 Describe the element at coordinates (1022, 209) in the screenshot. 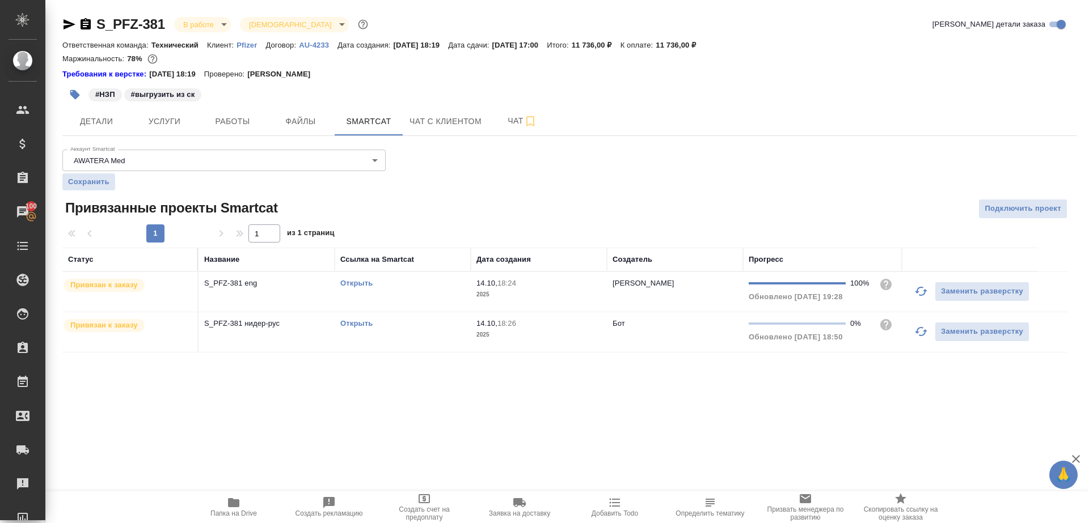

I see `span: Подключить проект` at that location.